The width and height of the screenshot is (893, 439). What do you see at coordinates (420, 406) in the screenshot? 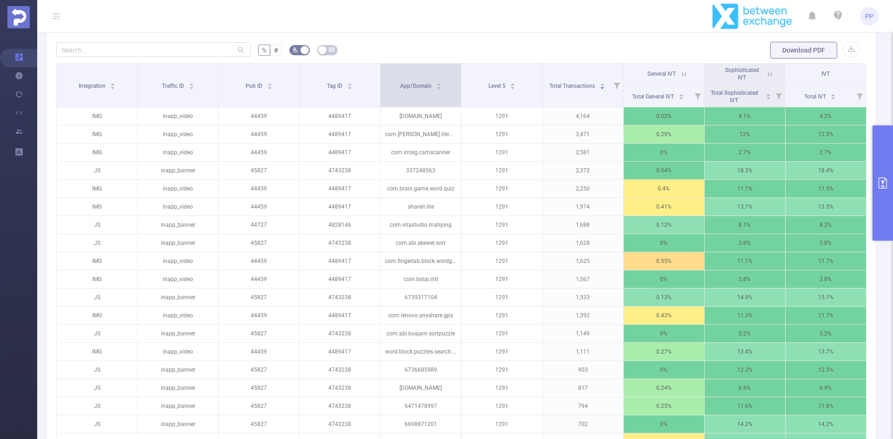
I see `p: 6471478997` at bounding box center [420, 406].